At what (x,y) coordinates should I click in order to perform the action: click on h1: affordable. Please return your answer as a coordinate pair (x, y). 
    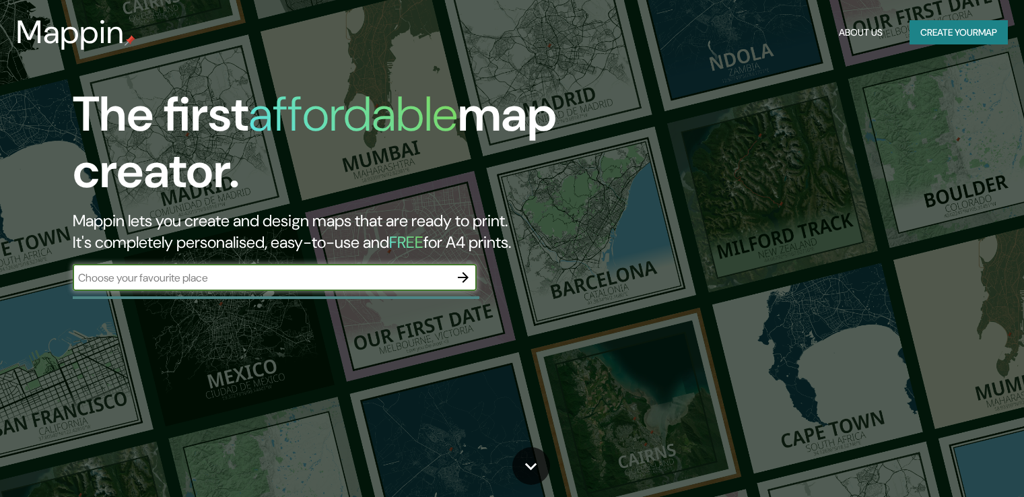
    Looking at the image, I should click on (353, 114).